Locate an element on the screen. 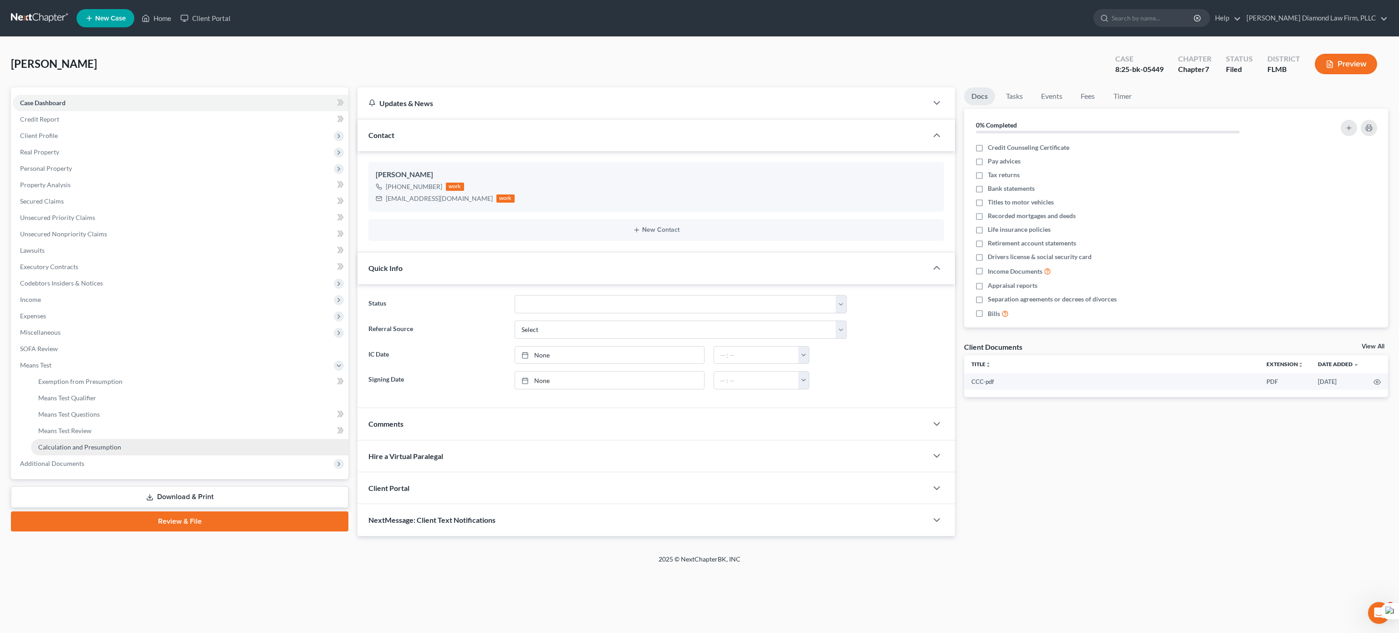 Image resolution: width=1399 pixels, height=633 pixels. span: Comments is located at coordinates (386, 423).